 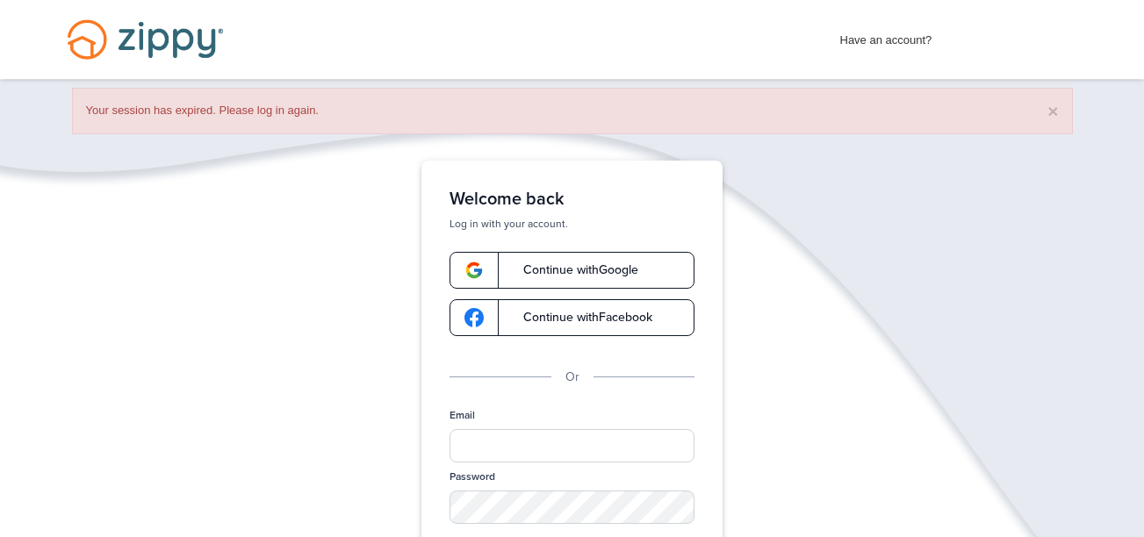 I want to click on label: Email, so click(x=462, y=415).